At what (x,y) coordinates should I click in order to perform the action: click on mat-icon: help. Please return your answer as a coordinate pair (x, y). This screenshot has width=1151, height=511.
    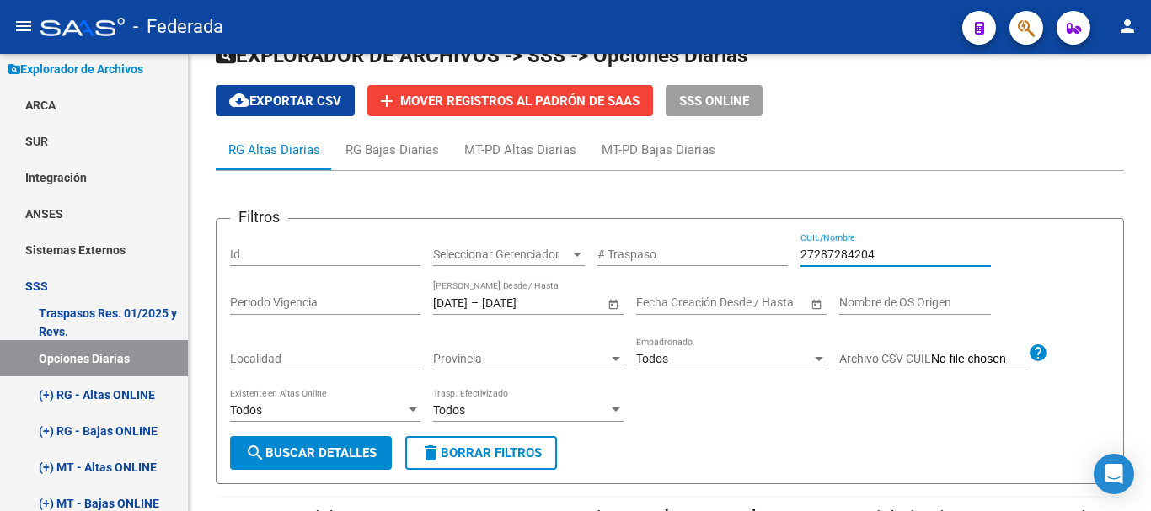
    Looking at the image, I should click on (1038, 353).